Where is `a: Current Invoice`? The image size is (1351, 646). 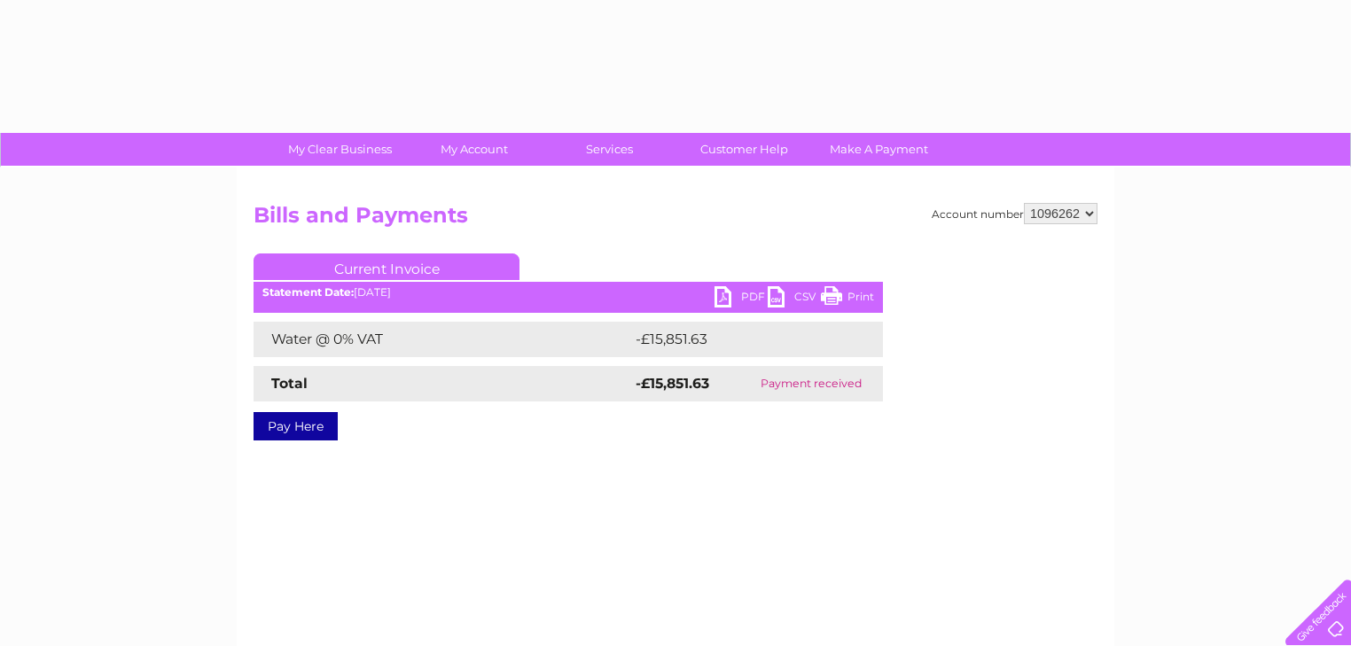 a: Current Invoice is located at coordinates (386, 267).